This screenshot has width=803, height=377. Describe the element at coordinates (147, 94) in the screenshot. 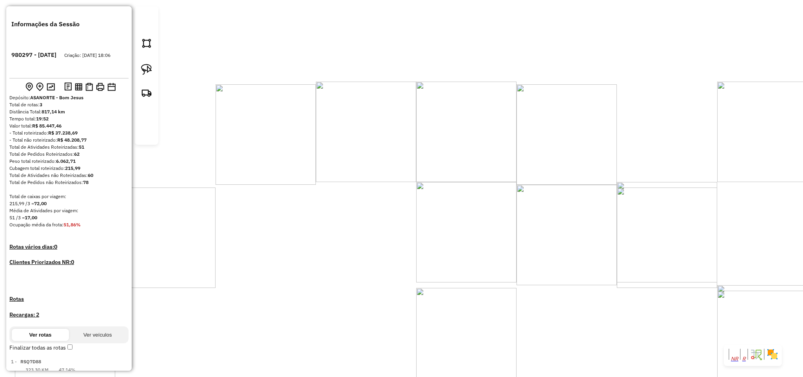

I see `a: Criar rota` at that location.